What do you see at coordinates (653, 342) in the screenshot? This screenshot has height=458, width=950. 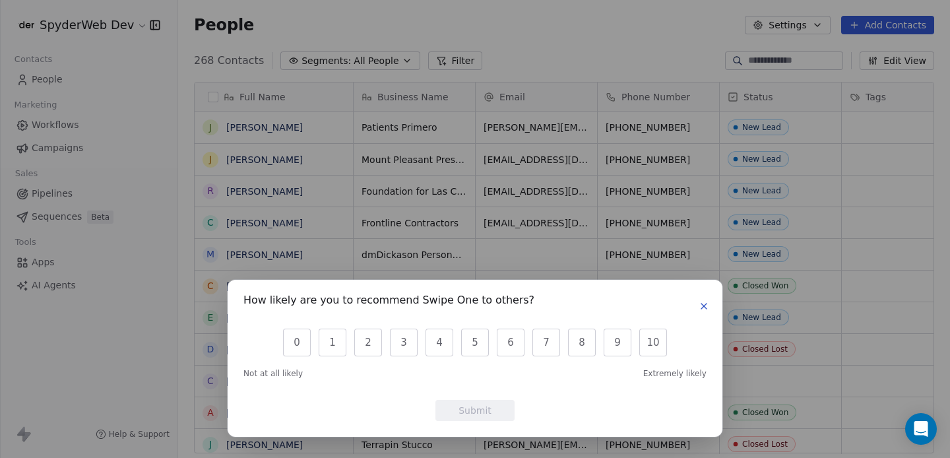 I see `button: 10` at bounding box center [653, 342].